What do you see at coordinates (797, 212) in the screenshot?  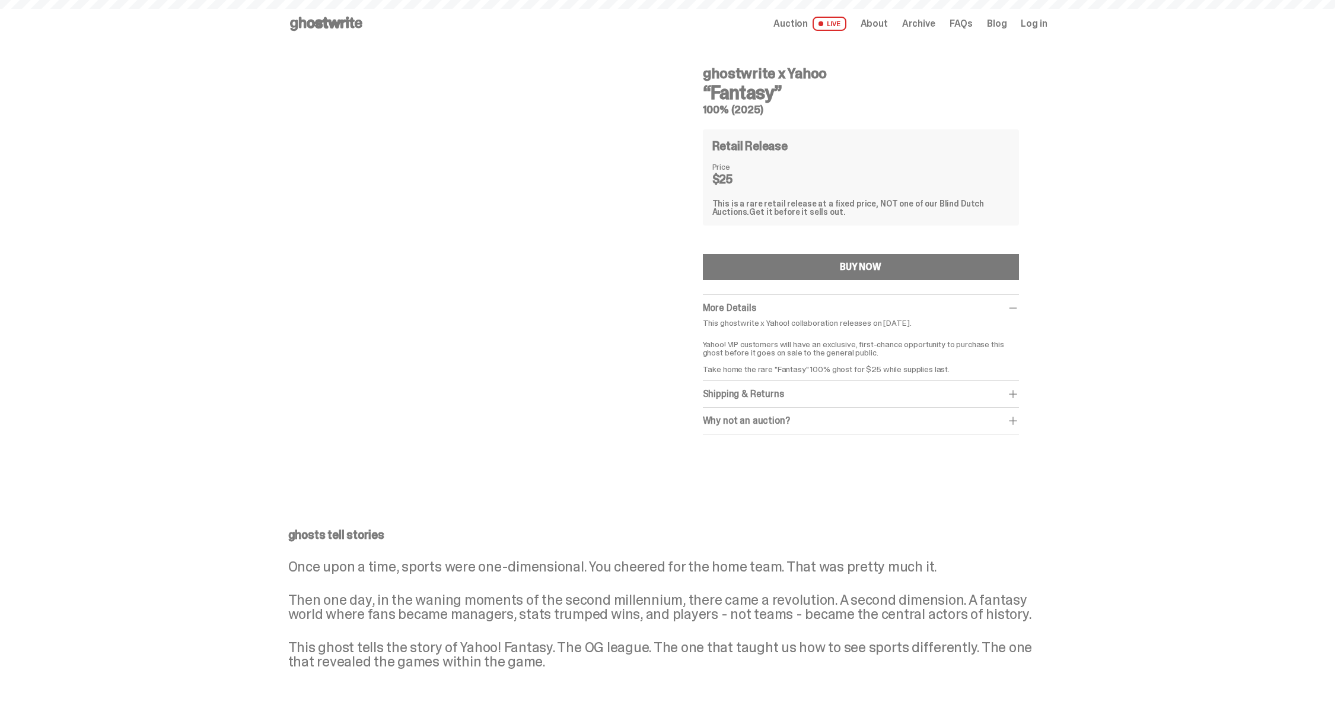 I see `span: Get it before it sells out.` at bounding box center [797, 212].